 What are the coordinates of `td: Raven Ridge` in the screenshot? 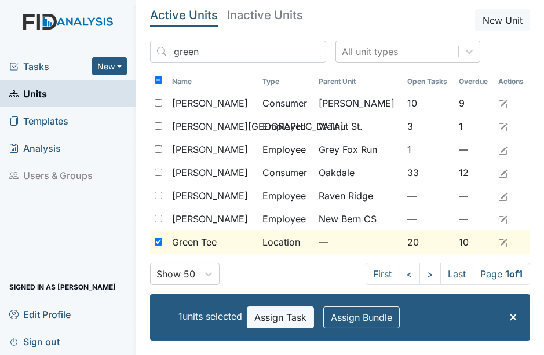 It's located at (358, 196).